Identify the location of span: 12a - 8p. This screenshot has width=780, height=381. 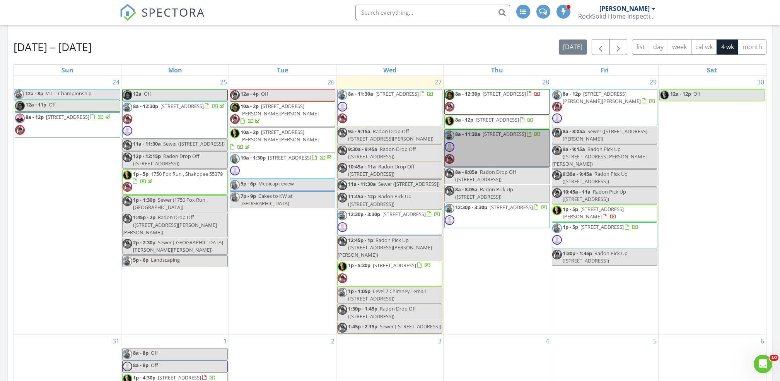
(34, 94).